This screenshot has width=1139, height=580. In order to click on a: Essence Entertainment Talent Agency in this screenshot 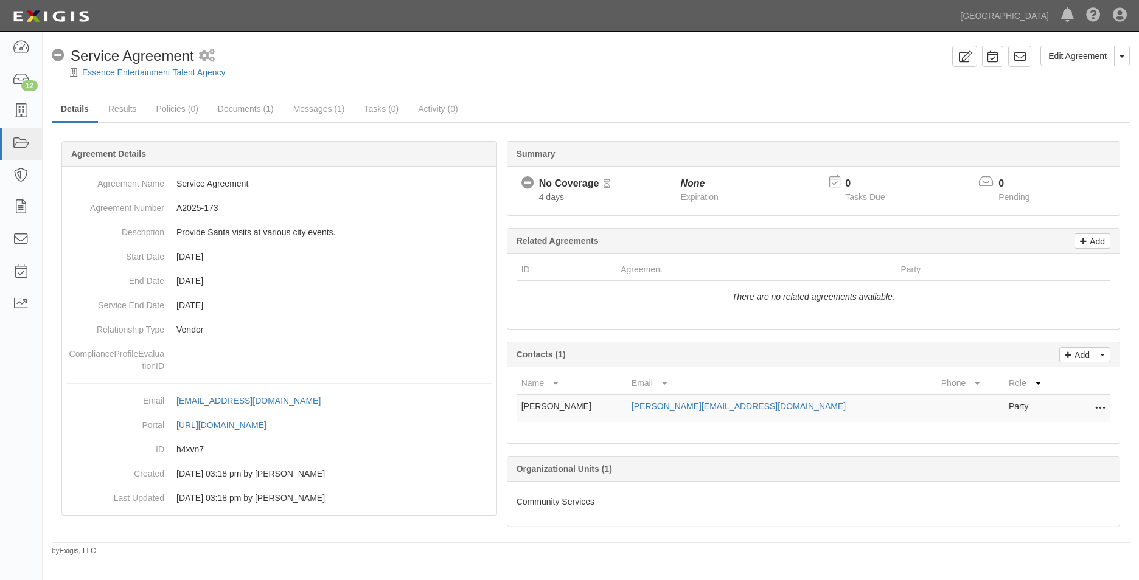, I will do `click(154, 72)`.